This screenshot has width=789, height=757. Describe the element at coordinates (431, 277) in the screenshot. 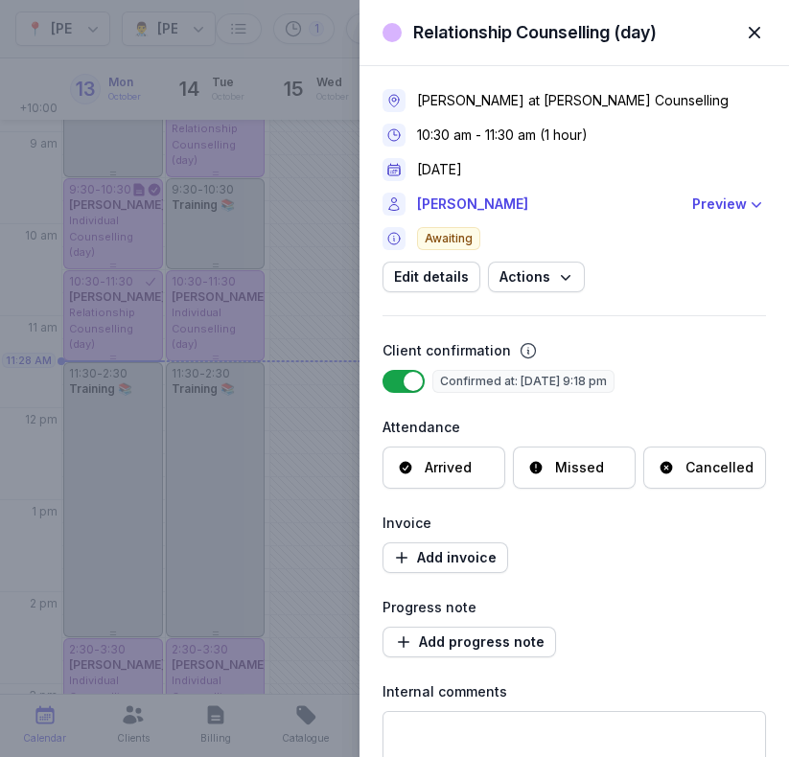

I see `span: Edit details` at that location.